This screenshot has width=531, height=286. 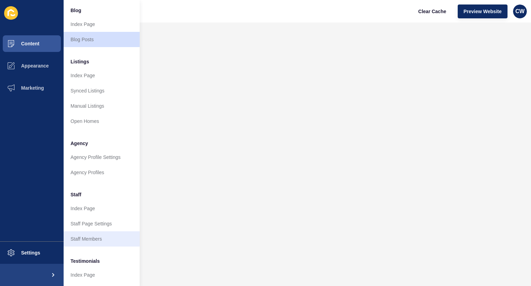 What do you see at coordinates (102, 172) in the screenshot?
I see `a: Agency Profiles` at bounding box center [102, 172].